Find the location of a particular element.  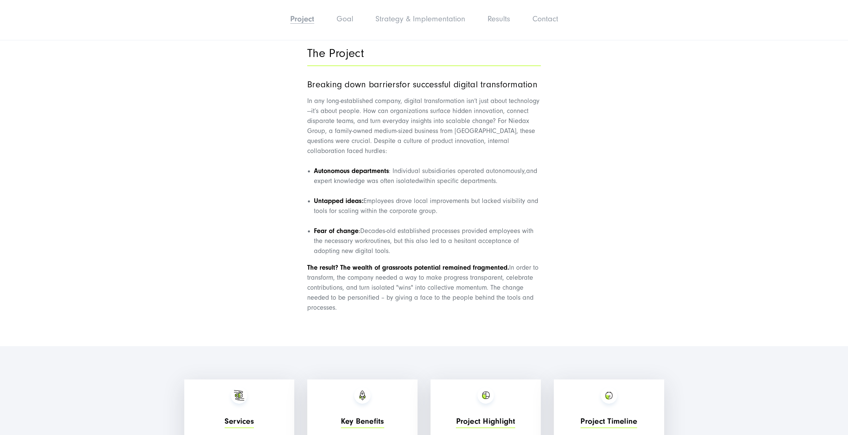

span: In order to transform, the company needed a way to make progress transparent, celebrate contribut... is located at coordinates (423, 288).